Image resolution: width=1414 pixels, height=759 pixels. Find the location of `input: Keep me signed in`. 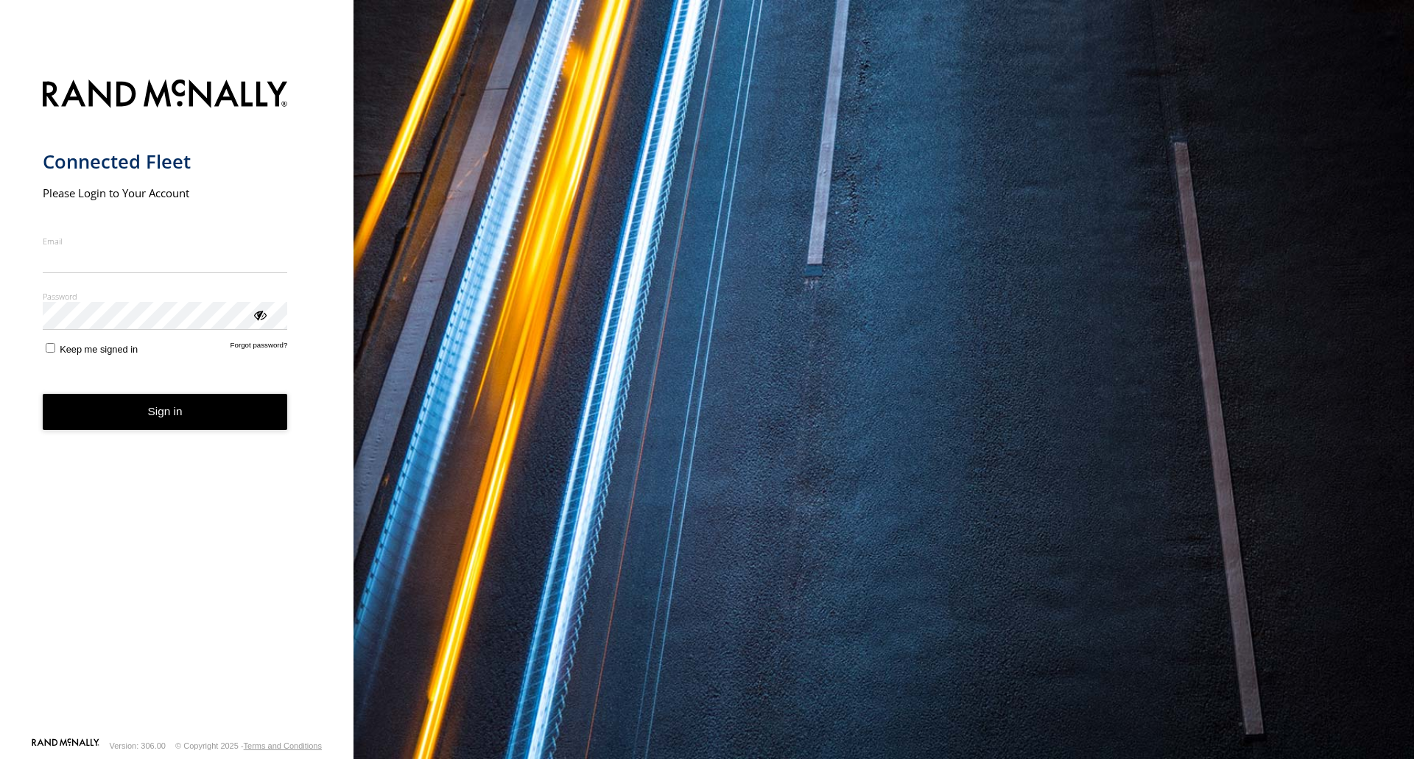

input: Keep me signed in is located at coordinates (50, 348).